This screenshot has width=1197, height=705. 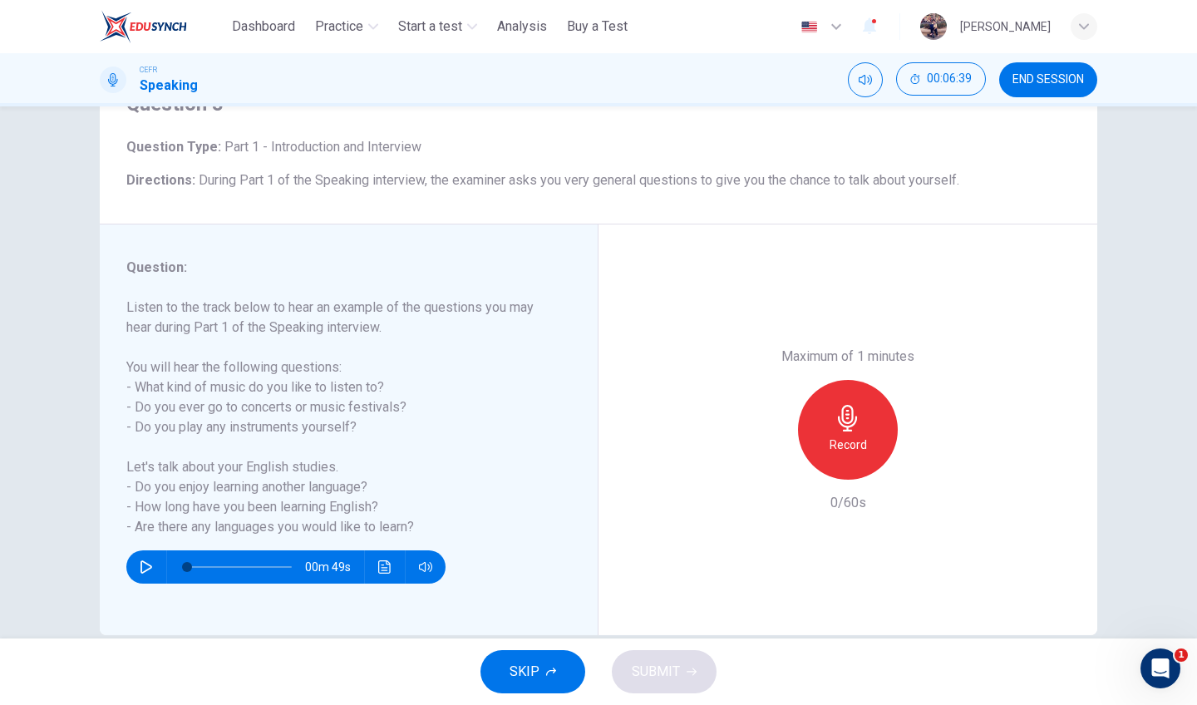 What do you see at coordinates (321, 146) in the screenshot?
I see `span: Part 1 - Introduction and Interview` at bounding box center [321, 146].